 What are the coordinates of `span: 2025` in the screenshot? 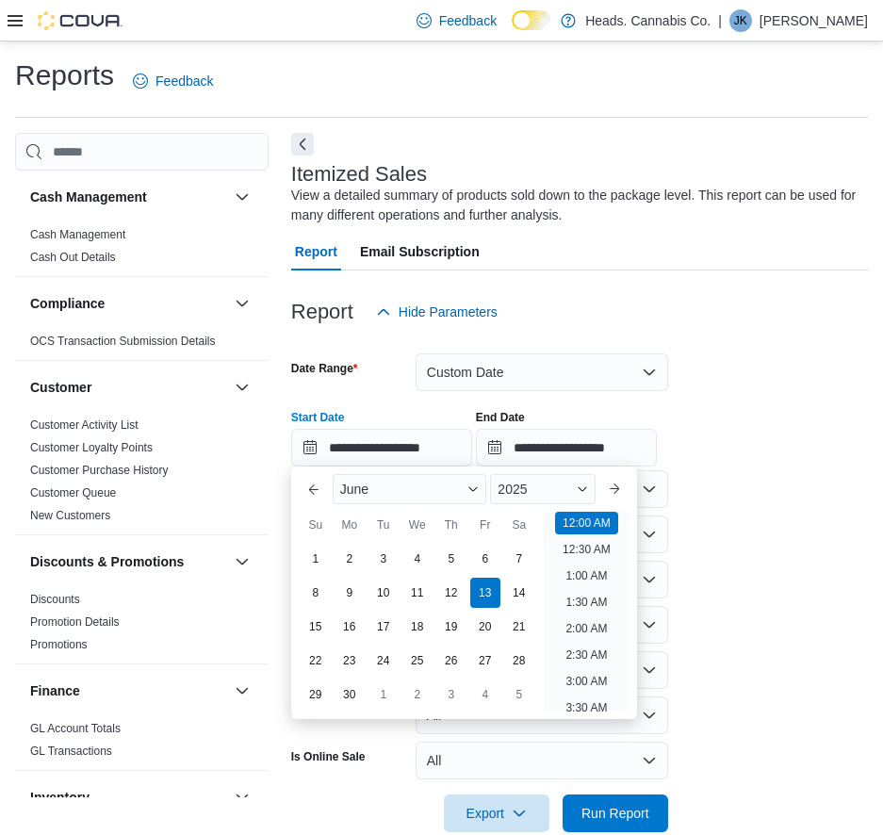 It's located at (512, 489).